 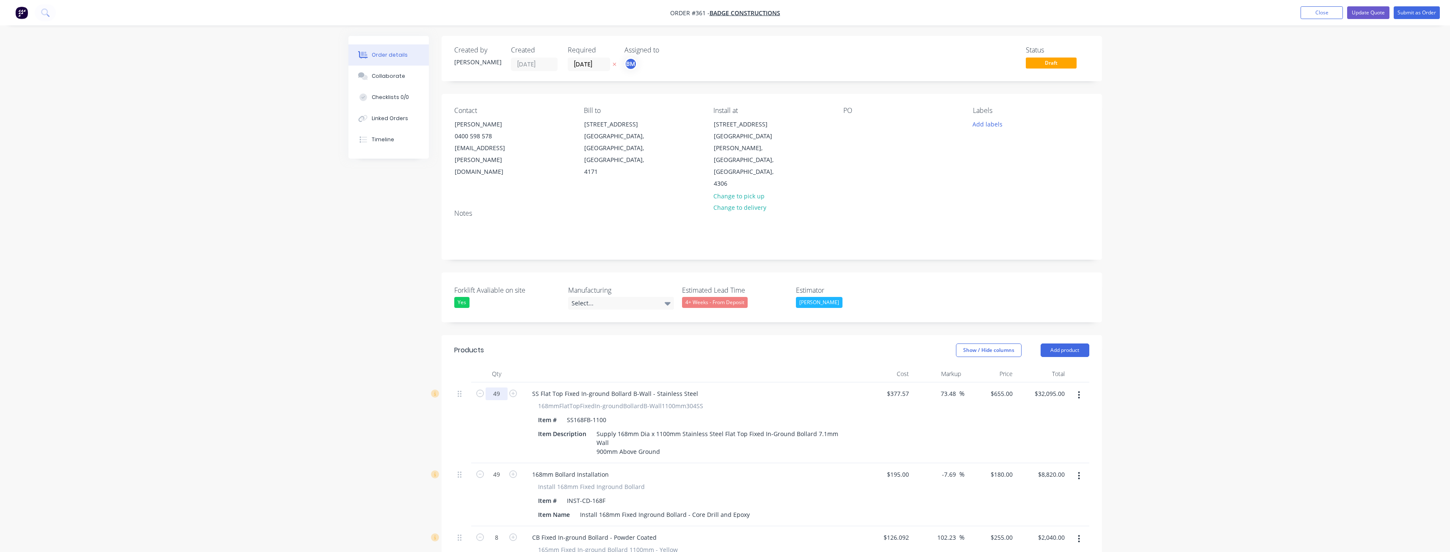 I want to click on button: Close, so click(x=1321, y=13).